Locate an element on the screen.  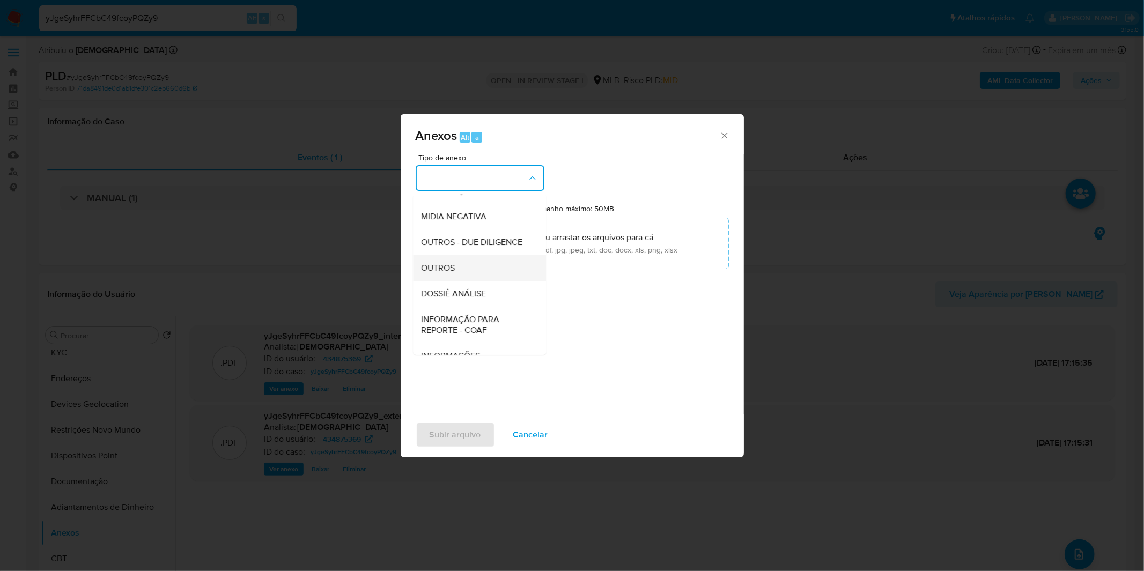
span: Anexos is located at coordinates (437, 135).